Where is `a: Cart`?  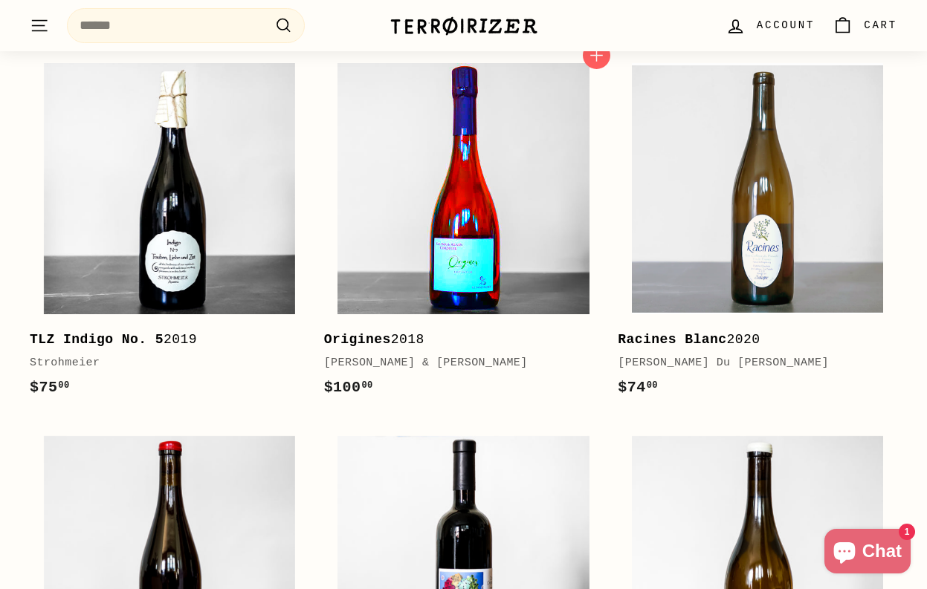
a: Cart is located at coordinates (864, 25).